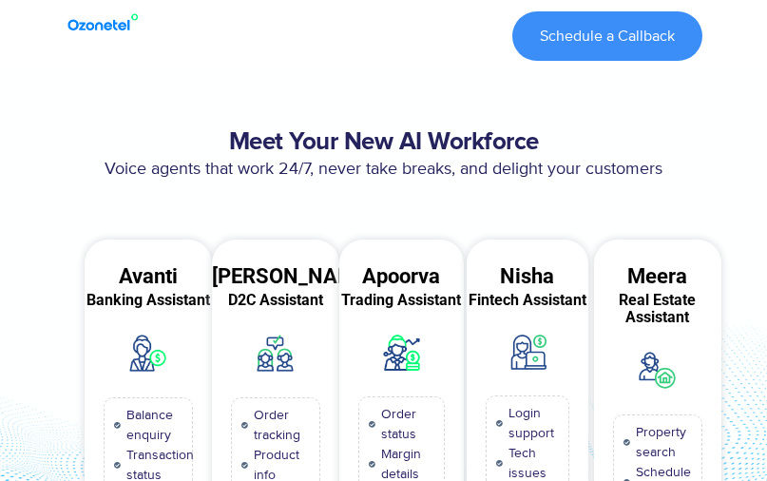 The height and width of the screenshot is (481, 767). Describe the element at coordinates (660, 442) in the screenshot. I see `span: Property search` at that location.